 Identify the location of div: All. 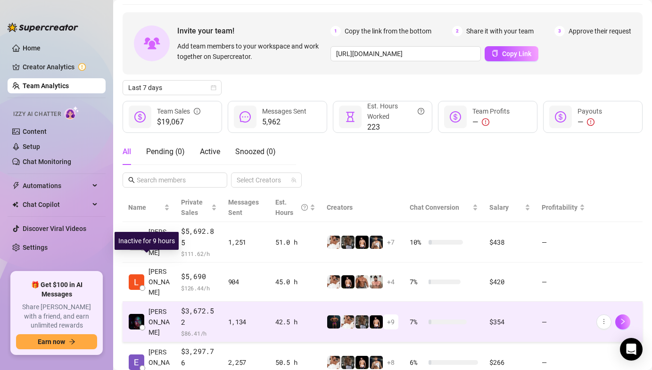
(127, 152).